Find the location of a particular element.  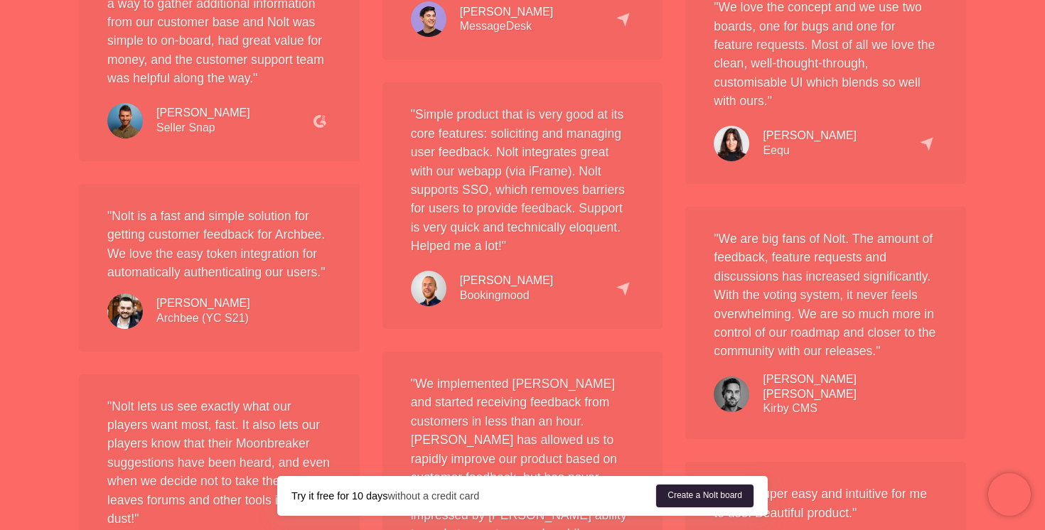

div: " We are big fans of Nolt. The amount of feedback, feature requests and discussions has increased... is located at coordinates (825, 323).